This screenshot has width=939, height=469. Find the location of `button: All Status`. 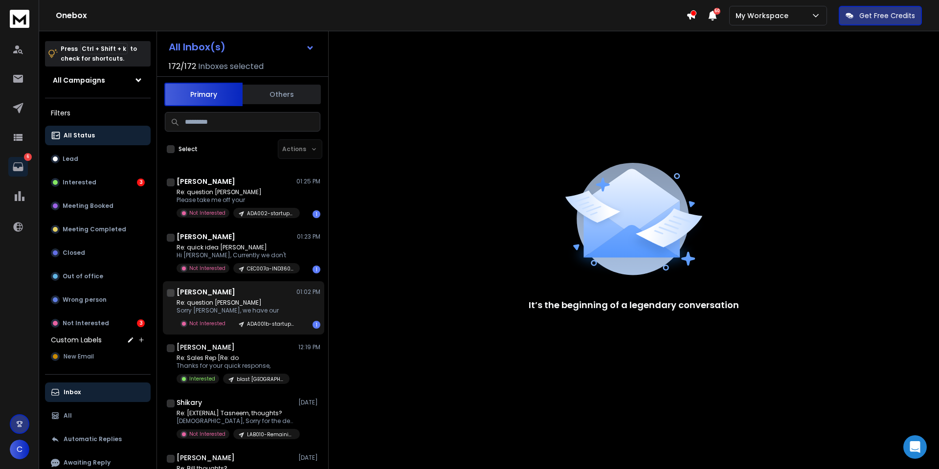

button: All Status is located at coordinates (98, 135).